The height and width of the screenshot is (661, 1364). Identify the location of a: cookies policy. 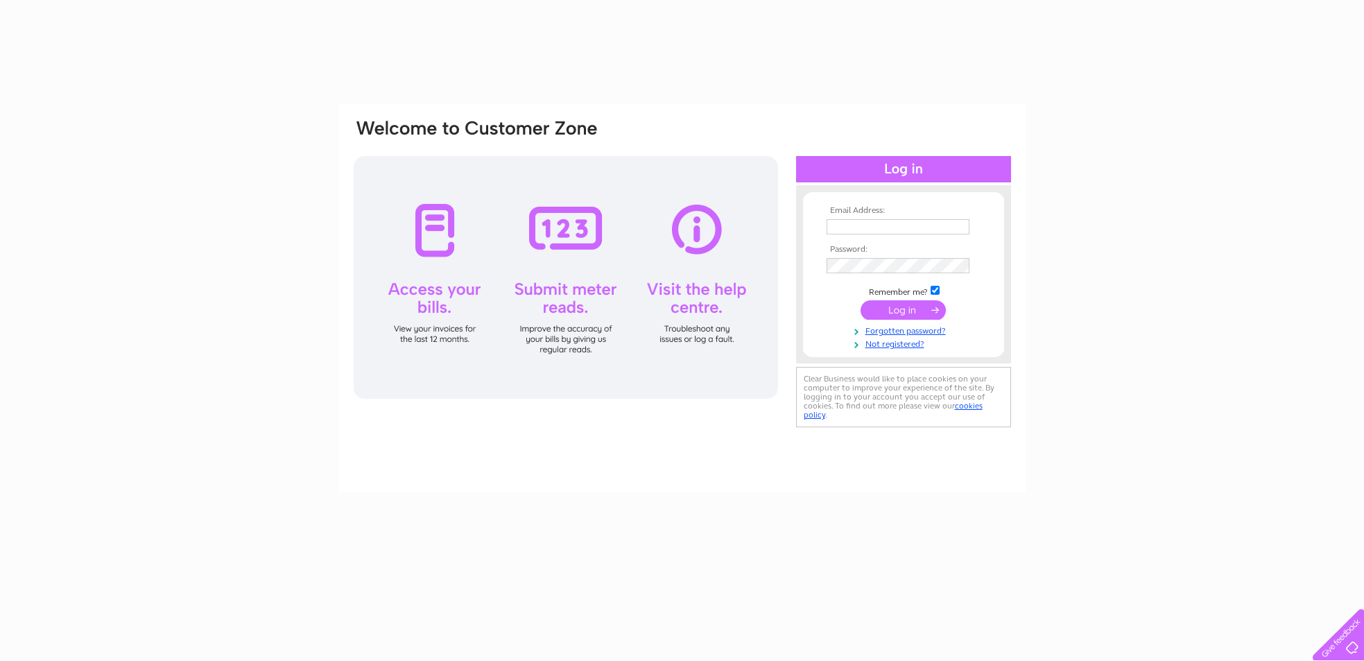
(893, 410).